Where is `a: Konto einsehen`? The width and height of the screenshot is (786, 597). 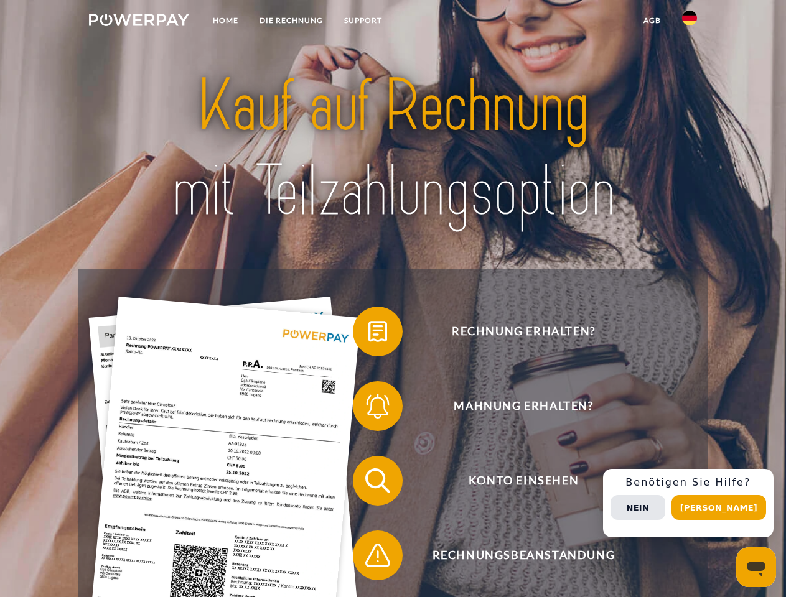
a: Konto einsehen is located at coordinates (514, 481).